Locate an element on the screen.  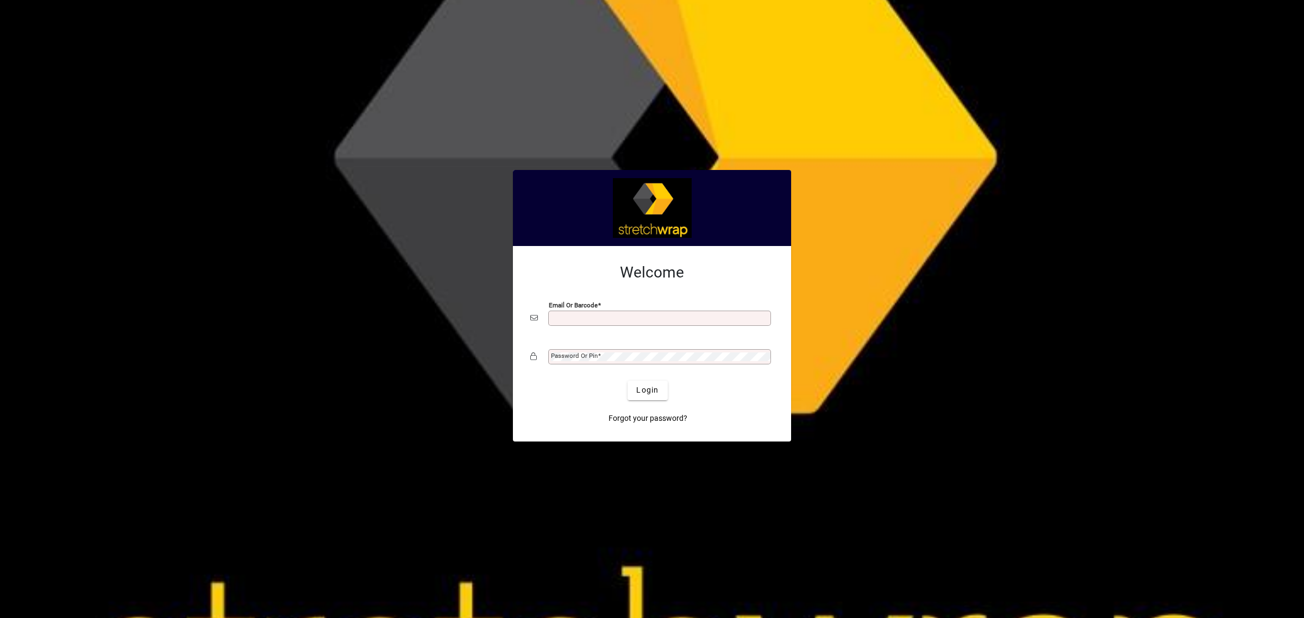
h2: Welcome is located at coordinates (652, 273).